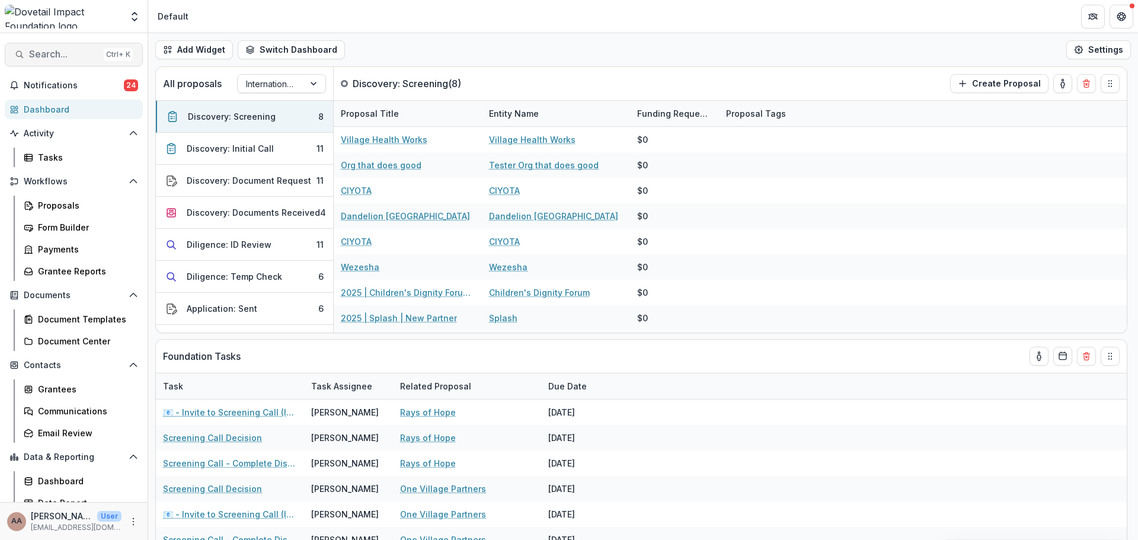 The width and height of the screenshot is (1138, 540). Describe the element at coordinates (64, 54) in the screenshot. I see `span: Search...` at that location.